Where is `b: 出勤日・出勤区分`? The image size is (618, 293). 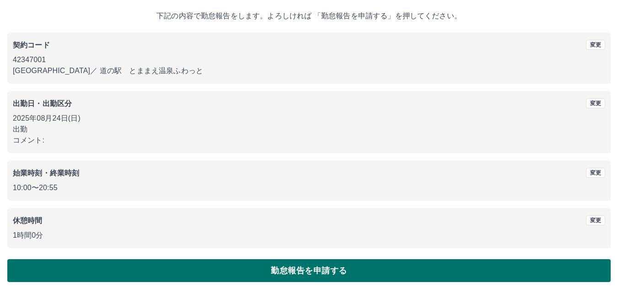 b: 出勤日・出勤区分 is located at coordinates (42, 103).